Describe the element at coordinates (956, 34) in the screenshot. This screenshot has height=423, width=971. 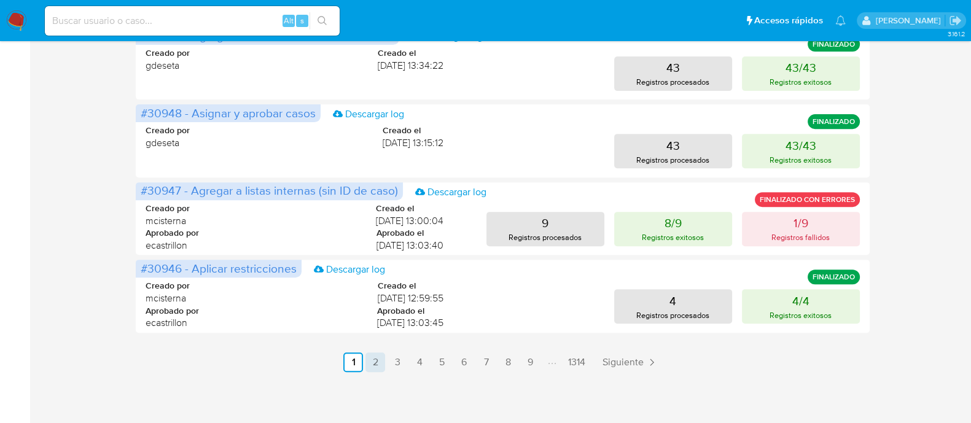
I see `span: 3.161.2` at that location.